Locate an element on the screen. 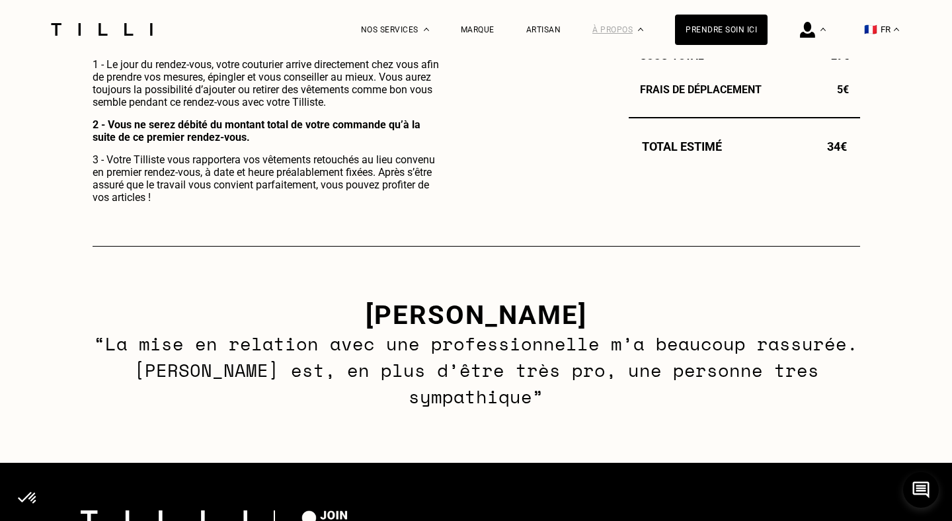 This screenshot has width=952, height=521. div: Total estimé is located at coordinates (745, 146).